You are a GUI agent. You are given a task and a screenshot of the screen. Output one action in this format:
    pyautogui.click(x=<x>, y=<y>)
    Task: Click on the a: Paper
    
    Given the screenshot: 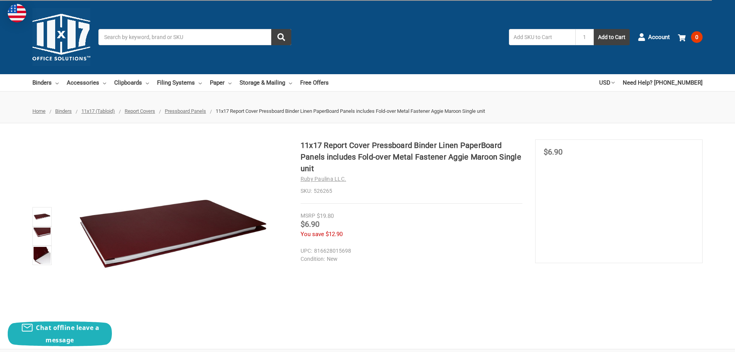 What is the action you would take?
    pyautogui.click(x=221, y=83)
    